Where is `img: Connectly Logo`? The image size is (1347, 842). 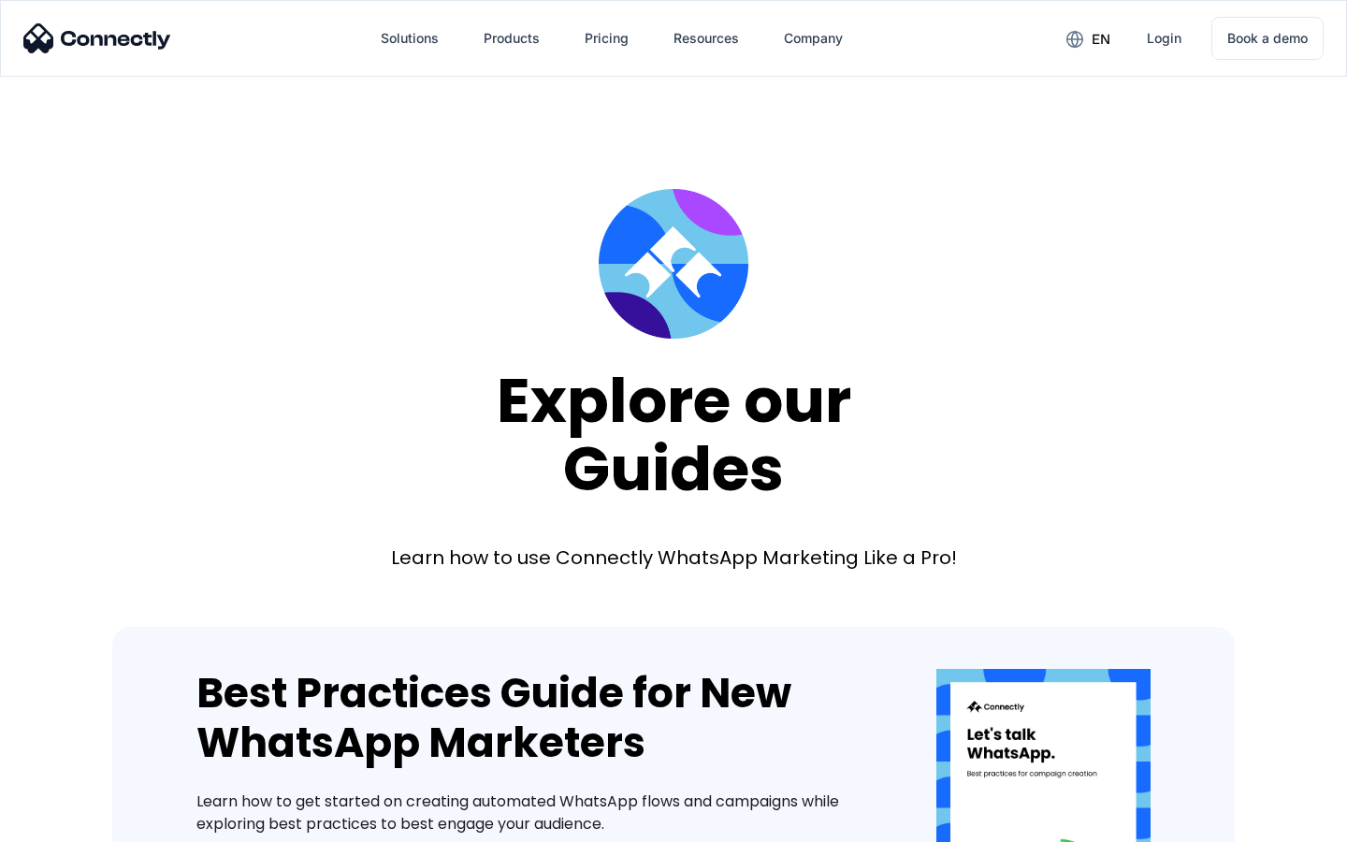
img: Connectly Logo is located at coordinates (97, 38).